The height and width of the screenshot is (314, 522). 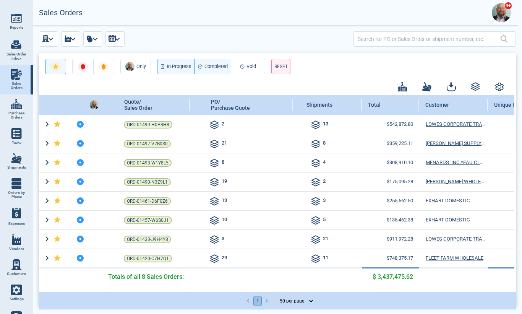 What do you see at coordinates (148, 125) in the screenshot?
I see `a: ORD-01499-H0P8H8` at bounding box center [148, 125].